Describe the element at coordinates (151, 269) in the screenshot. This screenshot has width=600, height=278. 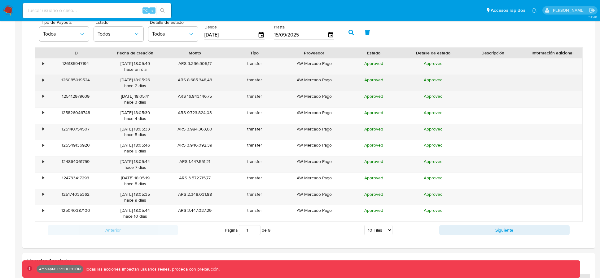
I see `p: Todas las acciones impactan usuarios reales, proceda con precaución.` at that location.